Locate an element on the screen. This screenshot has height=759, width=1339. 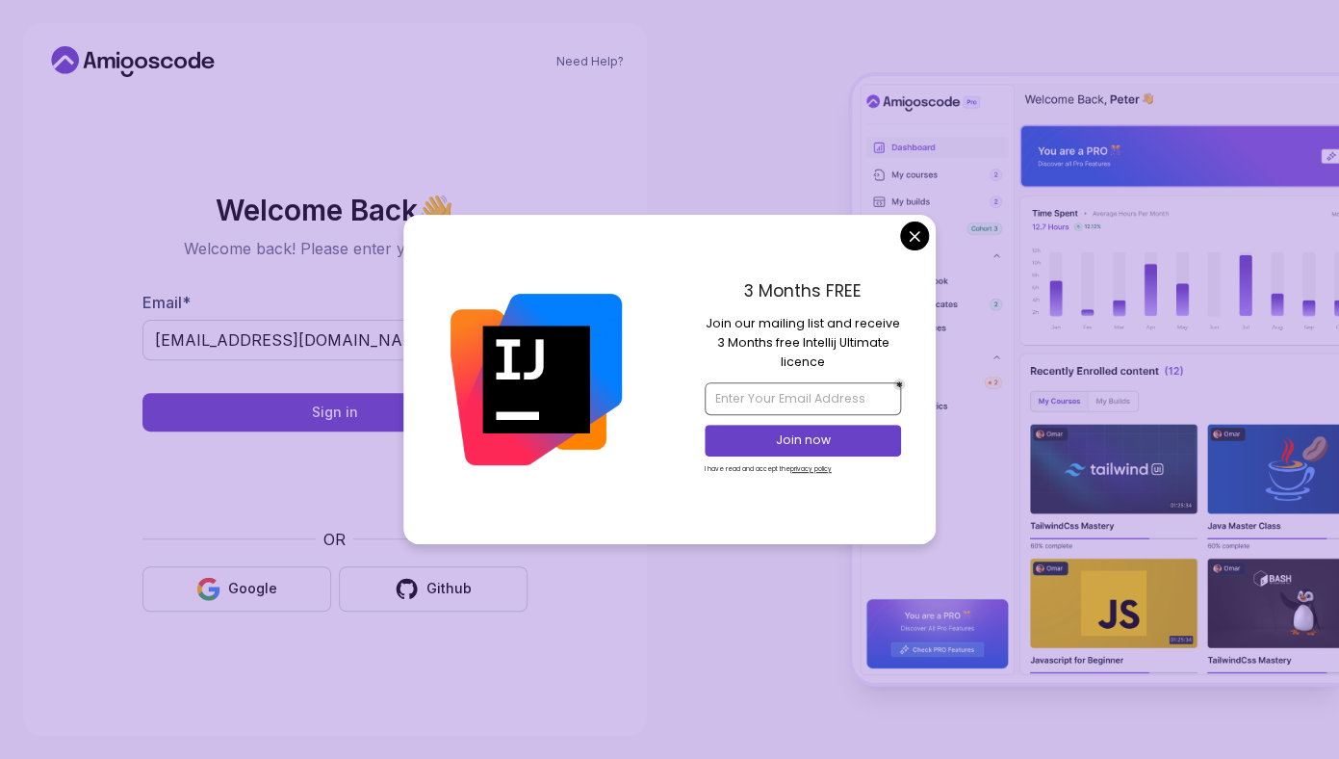
a: Home link is located at coordinates (133, 62).